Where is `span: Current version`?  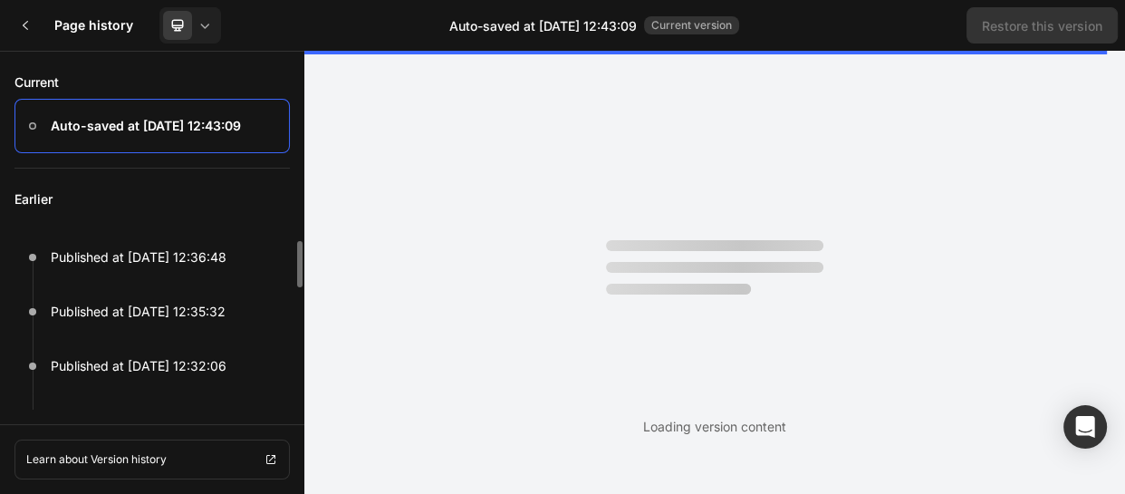 span: Current version is located at coordinates (691, 25).